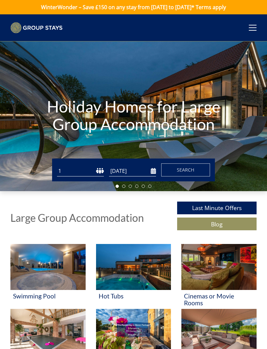 This screenshot has height=349, width=267. Describe the element at coordinates (48, 296) in the screenshot. I see `h3: Swimming Pool` at that location.